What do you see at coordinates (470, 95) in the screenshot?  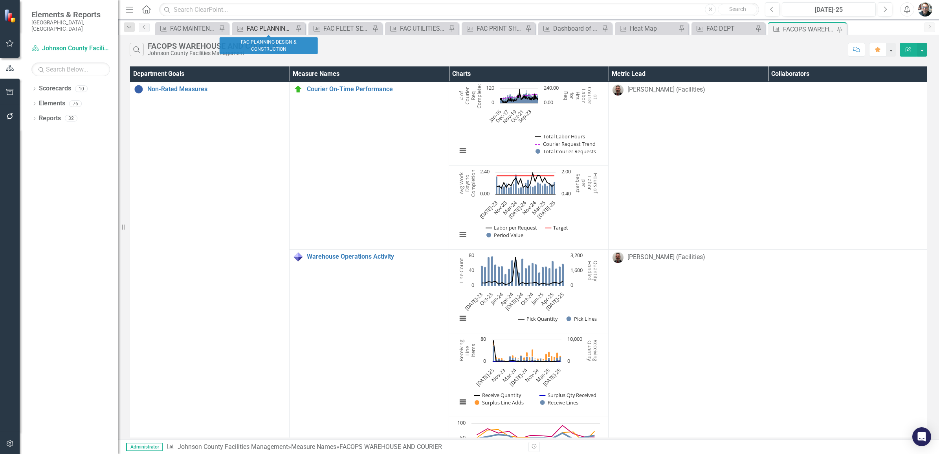 I see `text: # of Courier Req Completed` at bounding box center [470, 95].